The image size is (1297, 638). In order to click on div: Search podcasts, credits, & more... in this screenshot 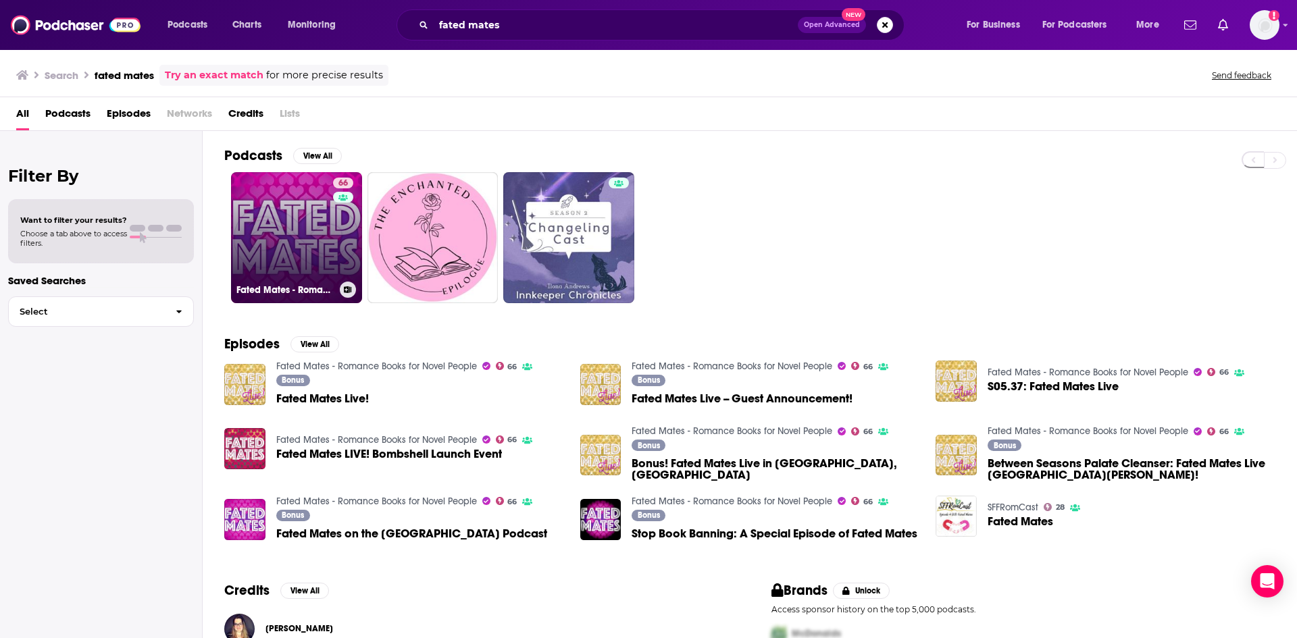, I will do `click(663, 25)`.